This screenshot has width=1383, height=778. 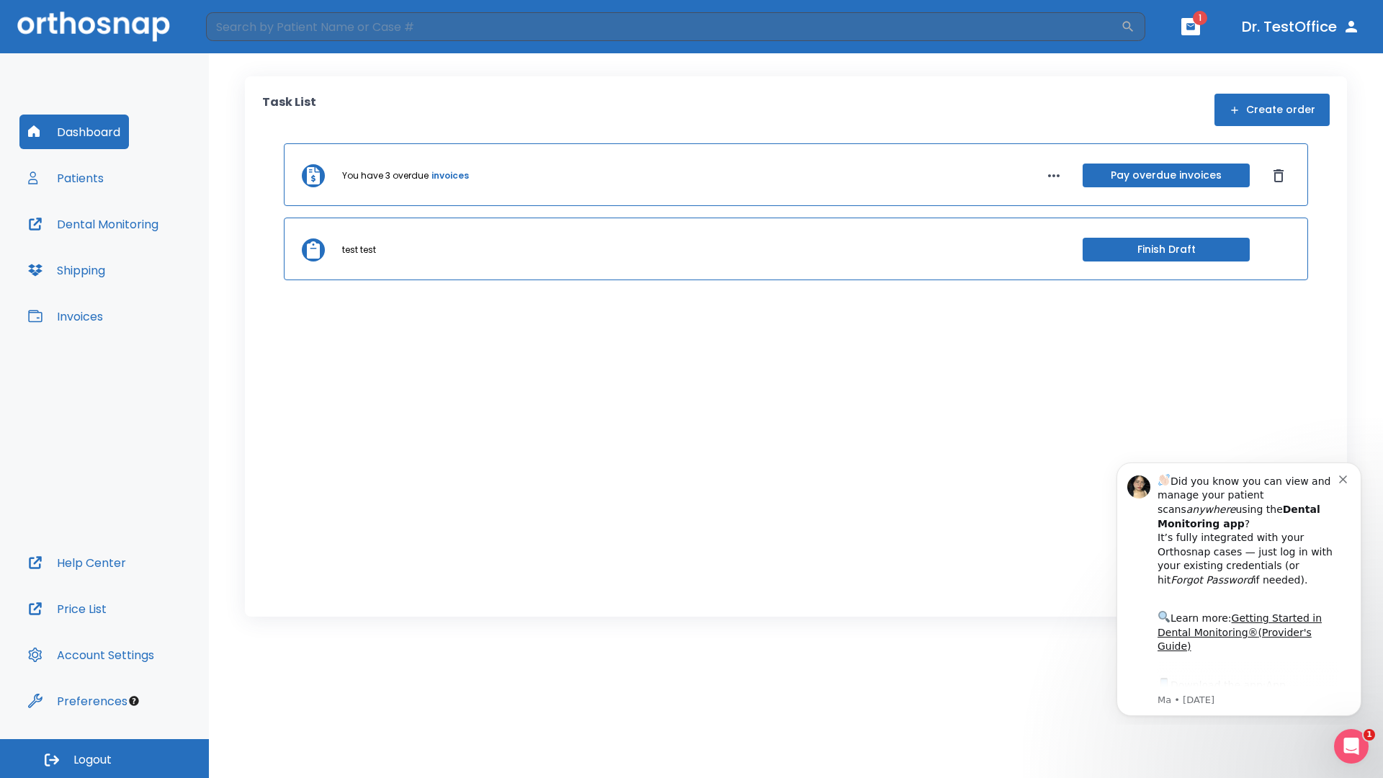 What do you see at coordinates (74, 132) in the screenshot?
I see `button: Dashboard` at bounding box center [74, 132].